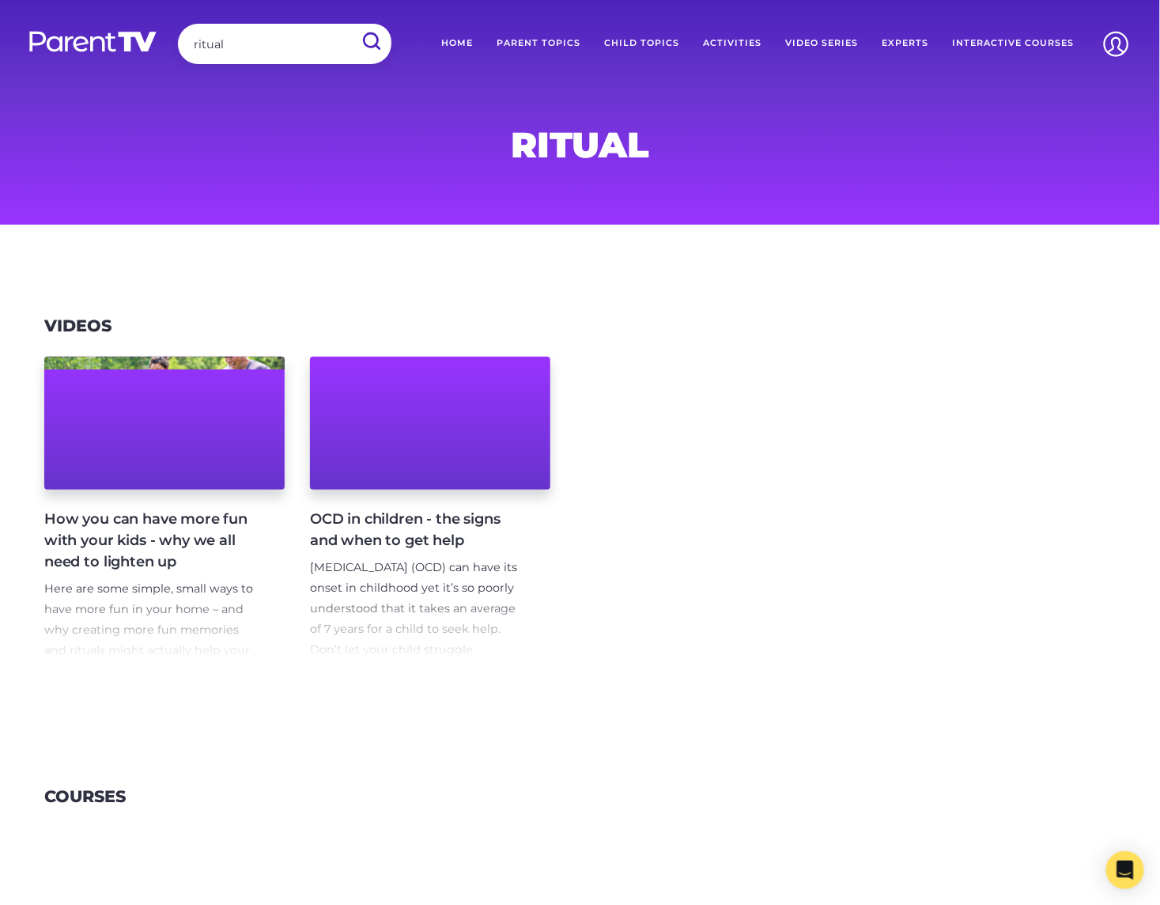  I want to click on a: Experts, so click(905, 44).